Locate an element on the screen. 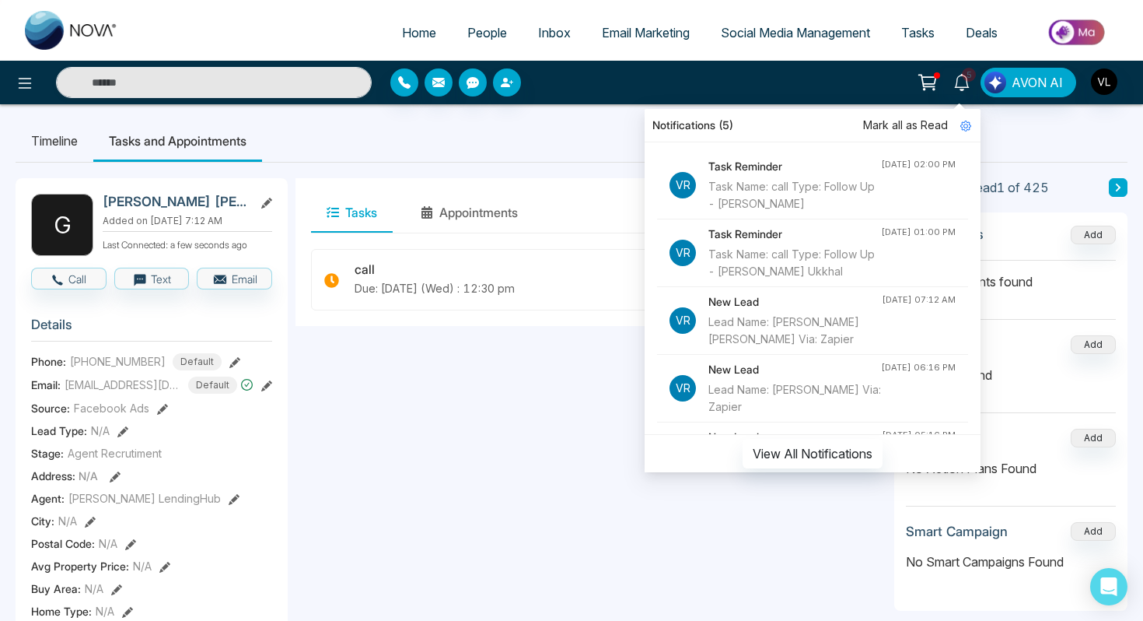 Image resolution: width=1143 pixels, height=621 pixels. a: 5 is located at coordinates (962, 81).